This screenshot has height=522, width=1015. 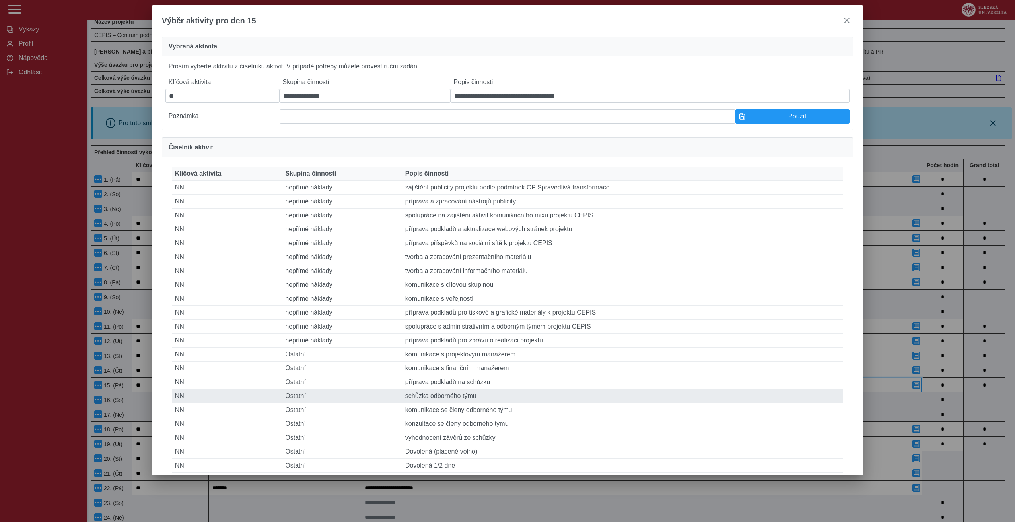 What do you see at coordinates (847, 21) in the screenshot?
I see `button: close` at bounding box center [847, 21].